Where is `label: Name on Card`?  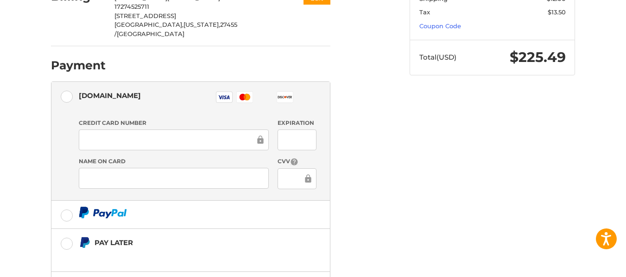 label: Name on Card is located at coordinates (174, 162).